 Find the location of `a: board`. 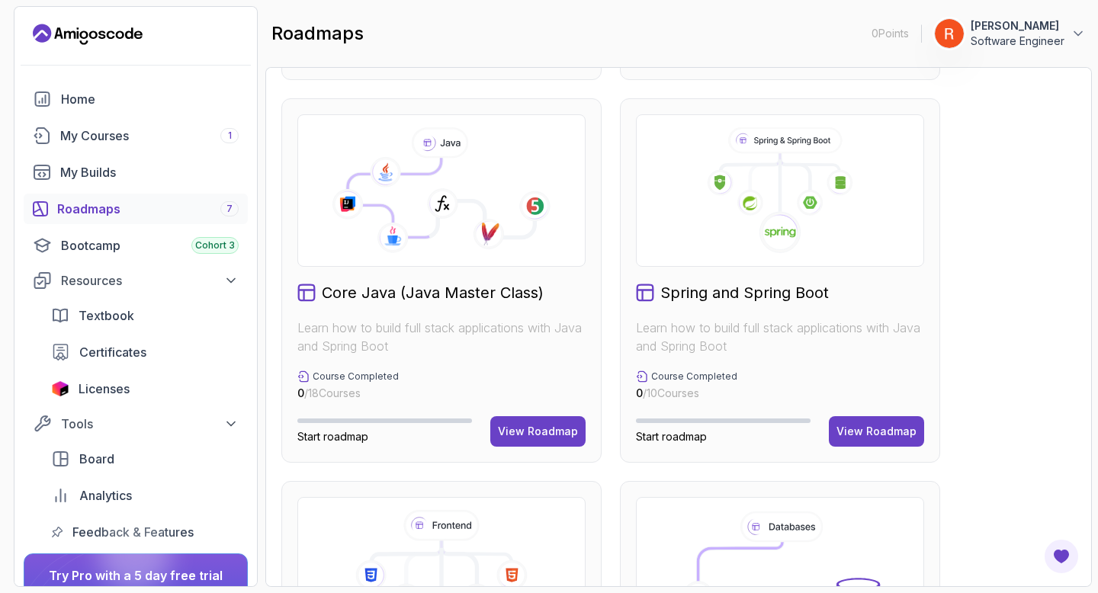

a: board is located at coordinates (145, 459).